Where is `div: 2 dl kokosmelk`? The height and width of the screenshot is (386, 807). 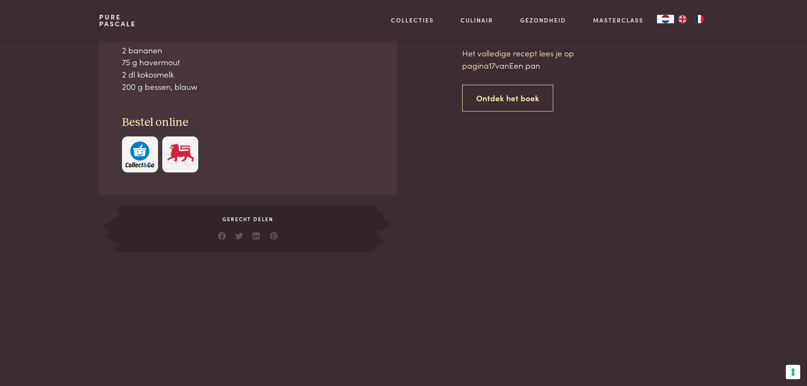 div: 2 dl kokosmelk is located at coordinates (248, 74).